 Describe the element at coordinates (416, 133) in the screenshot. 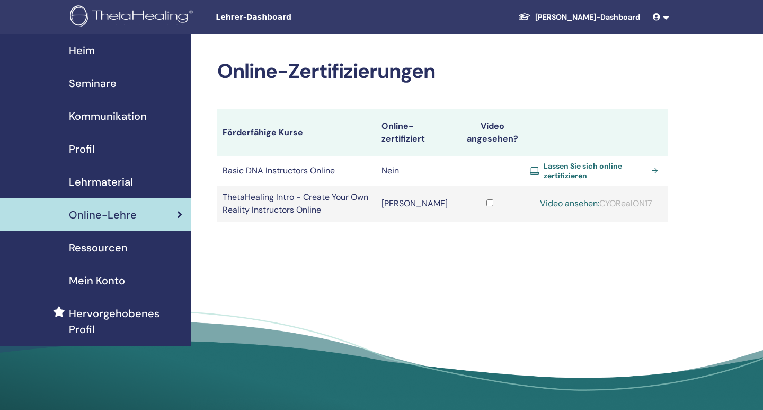

I see `th: Online-zertifiziert` at that location.